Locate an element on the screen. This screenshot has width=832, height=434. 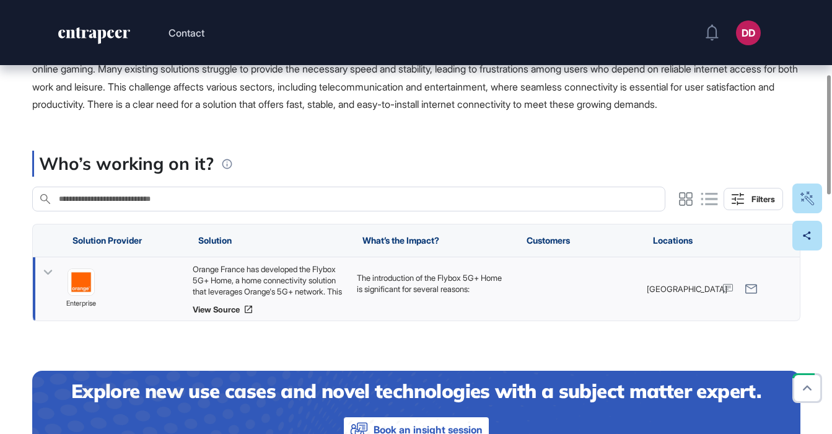
div: DD is located at coordinates (748, 33).